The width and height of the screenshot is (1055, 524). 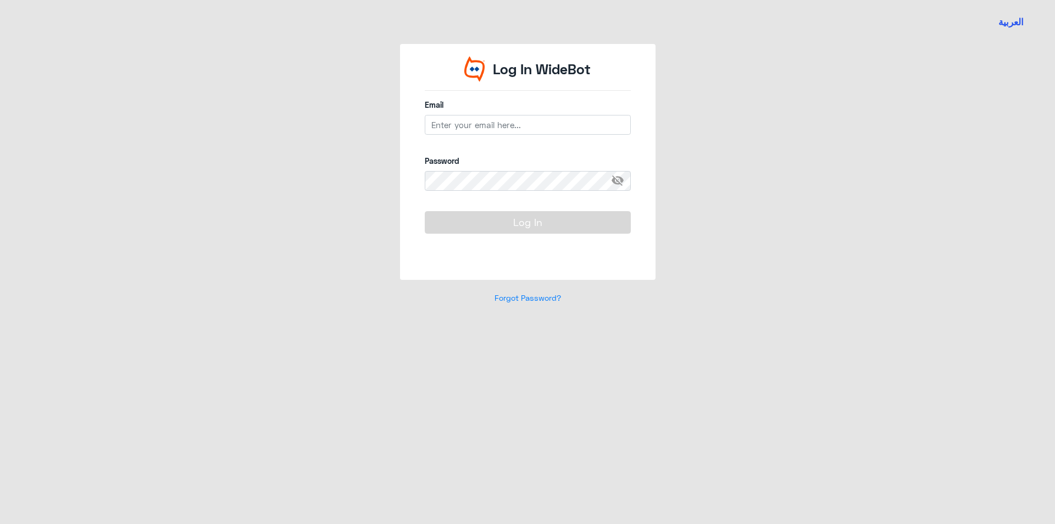 I want to click on button: Log In, so click(x=528, y=222).